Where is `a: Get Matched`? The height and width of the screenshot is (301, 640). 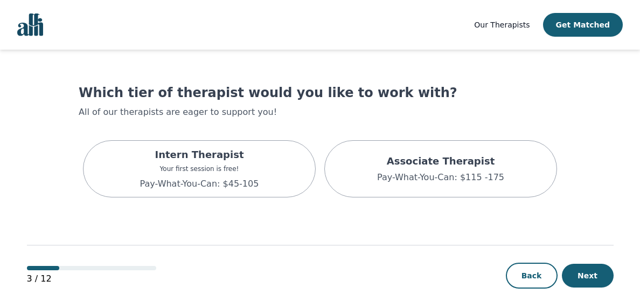 a: Get Matched is located at coordinates (583, 25).